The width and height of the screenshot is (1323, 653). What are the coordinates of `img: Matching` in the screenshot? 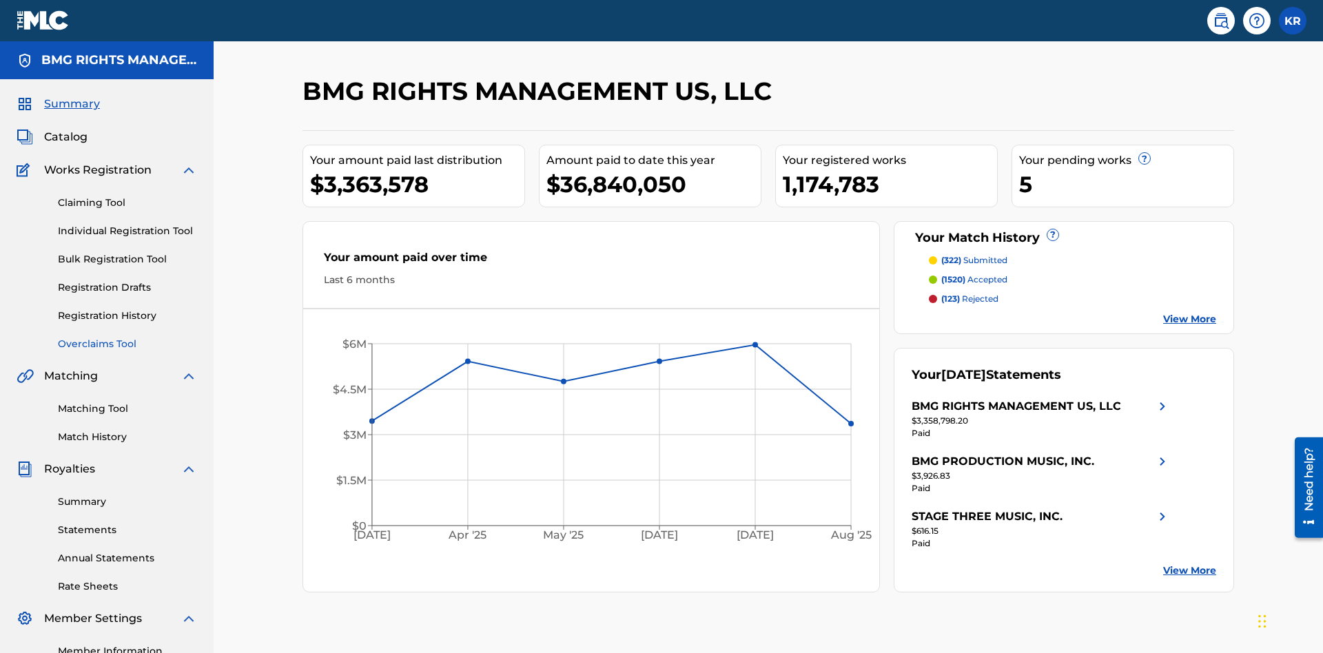 It's located at (25, 376).